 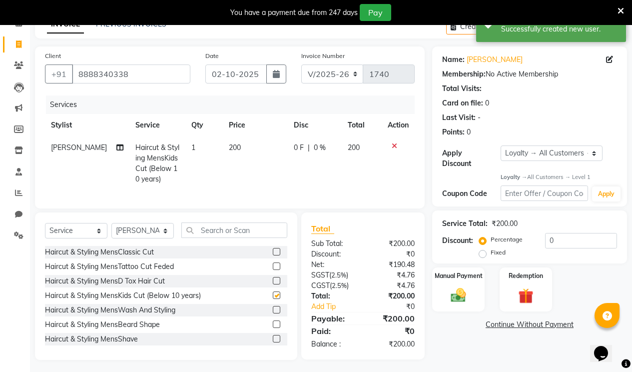 I want to click on div: Last Visit:, so click(x=459, y=117).